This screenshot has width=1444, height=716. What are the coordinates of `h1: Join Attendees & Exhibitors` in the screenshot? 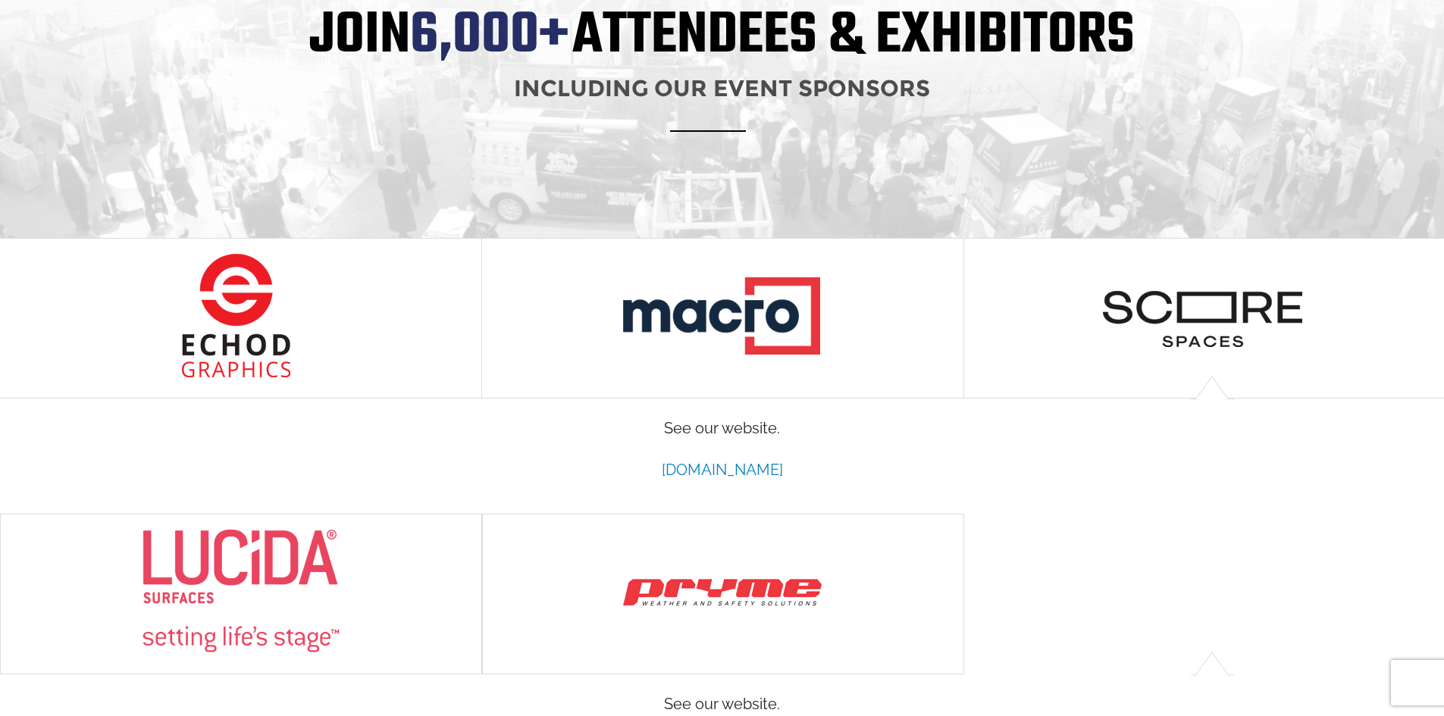 It's located at (722, 36).